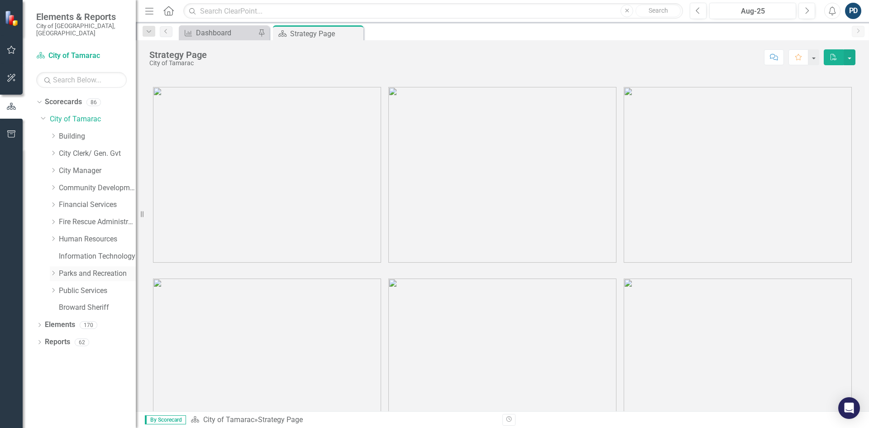 This screenshot has height=428, width=869. What do you see at coordinates (88, 324) in the screenshot?
I see `div: 170` at bounding box center [88, 324].